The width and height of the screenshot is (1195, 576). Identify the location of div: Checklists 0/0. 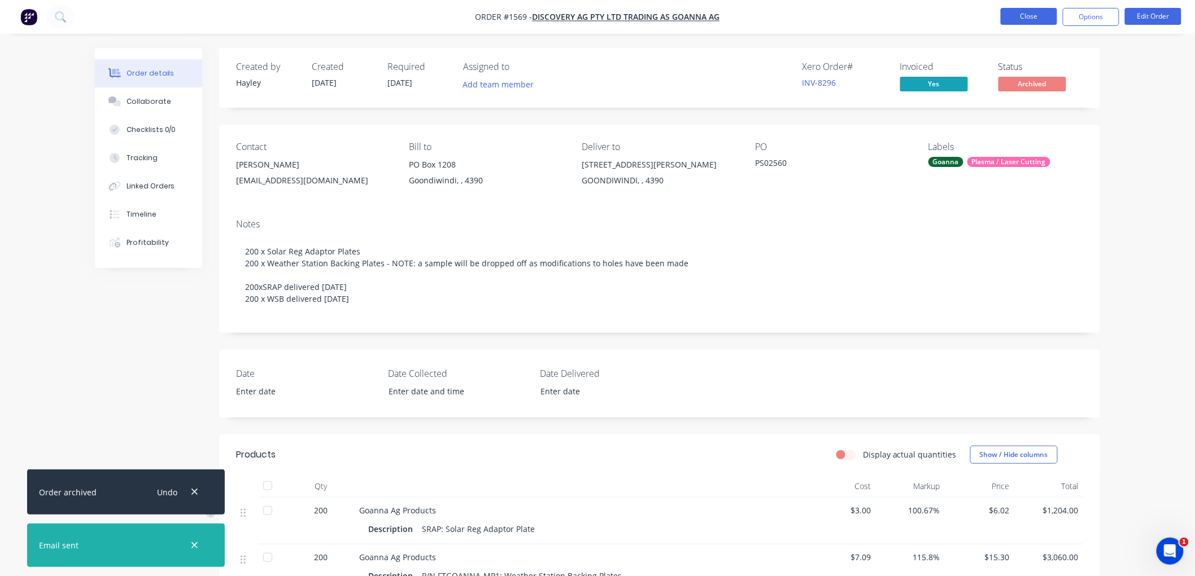
(151, 130).